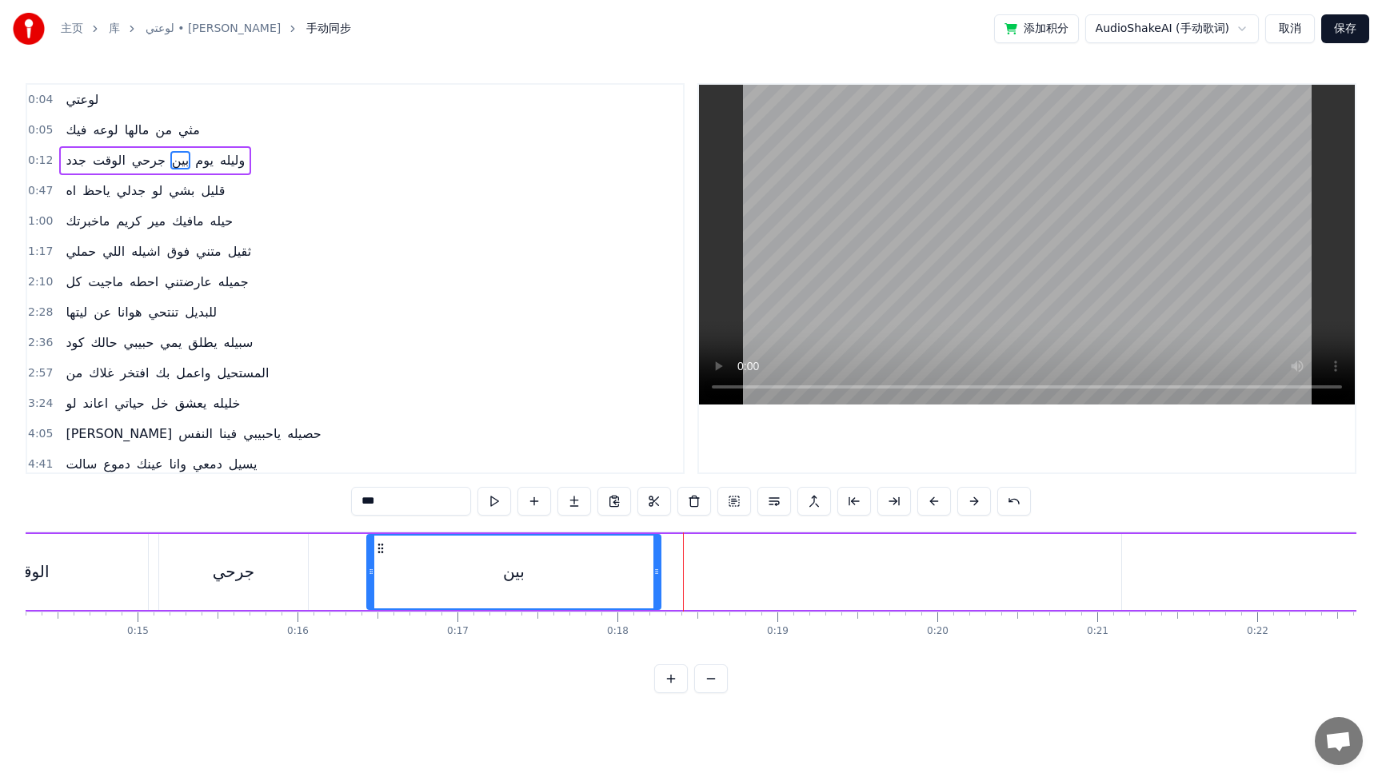 The height and width of the screenshot is (781, 1382). Describe the element at coordinates (513, 572) in the screenshot. I see `div: بين` at that location.